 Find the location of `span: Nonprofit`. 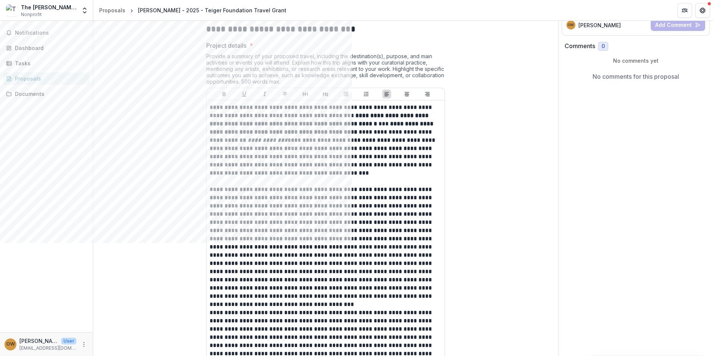

span: Nonprofit is located at coordinates (31, 15).